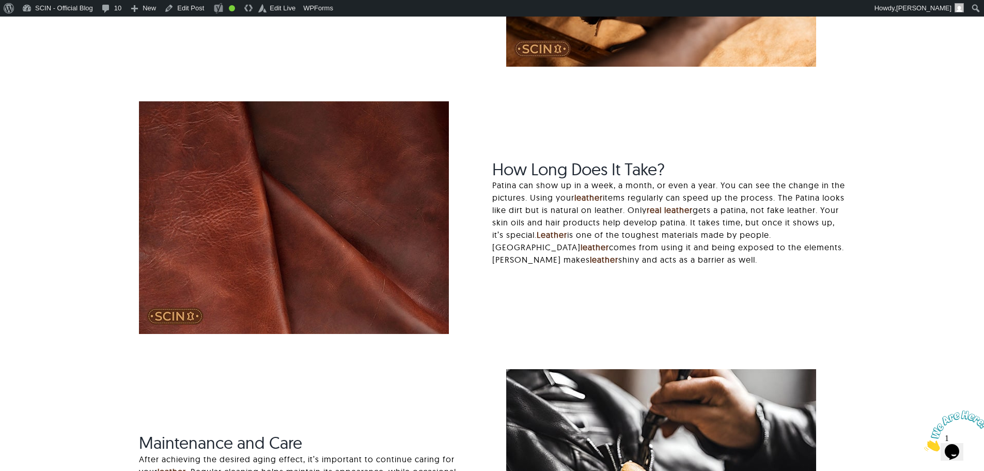 The width and height of the screenshot is (984, 471). I want to click on span: How Long Does It Take?, so click(579, 169).